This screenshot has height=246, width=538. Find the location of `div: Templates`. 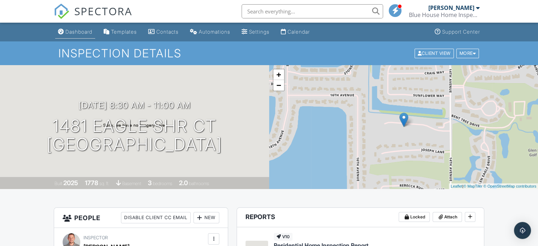

div: Templates is located at coordinates (124, 31).